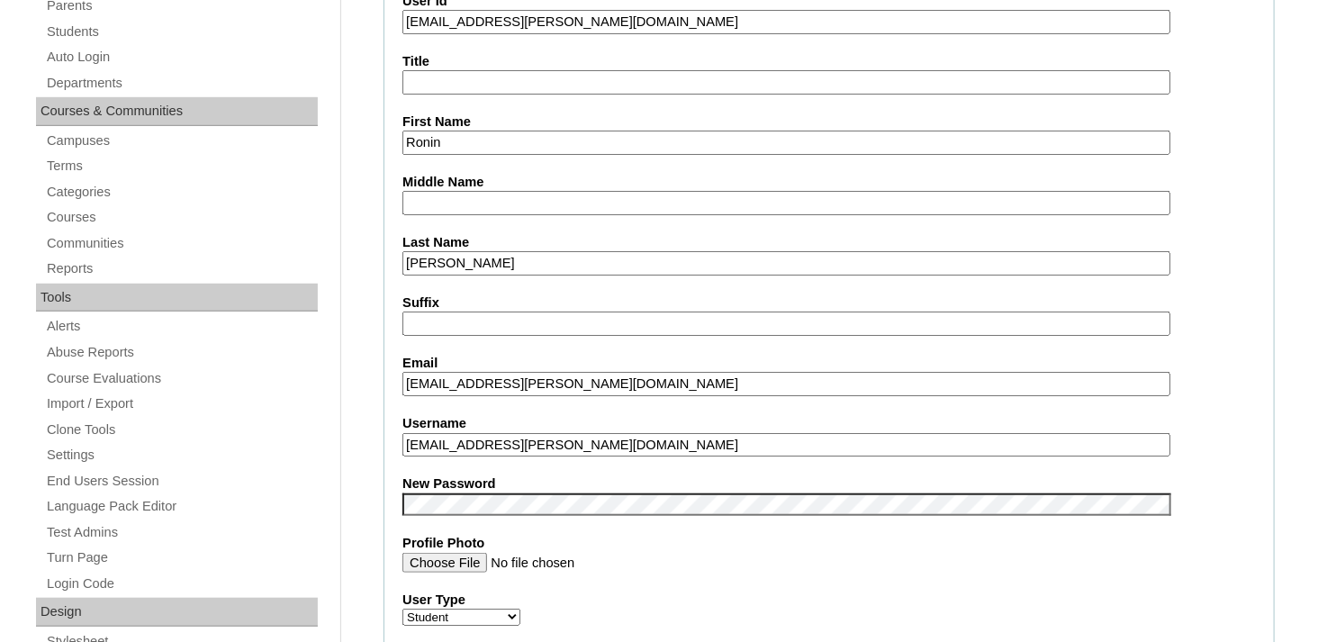  What do you see at coordinates (829, 242) in the screenshot?
I see `label: Last Name` at bounding box center [829, 242].